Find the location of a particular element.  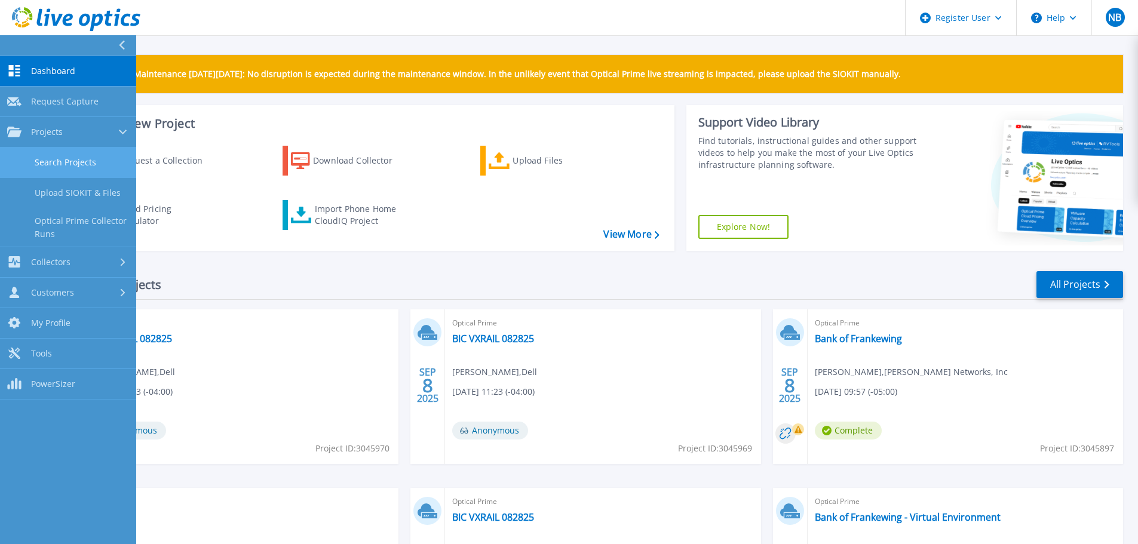

span: My Profile is located at coordinates (51, 323).